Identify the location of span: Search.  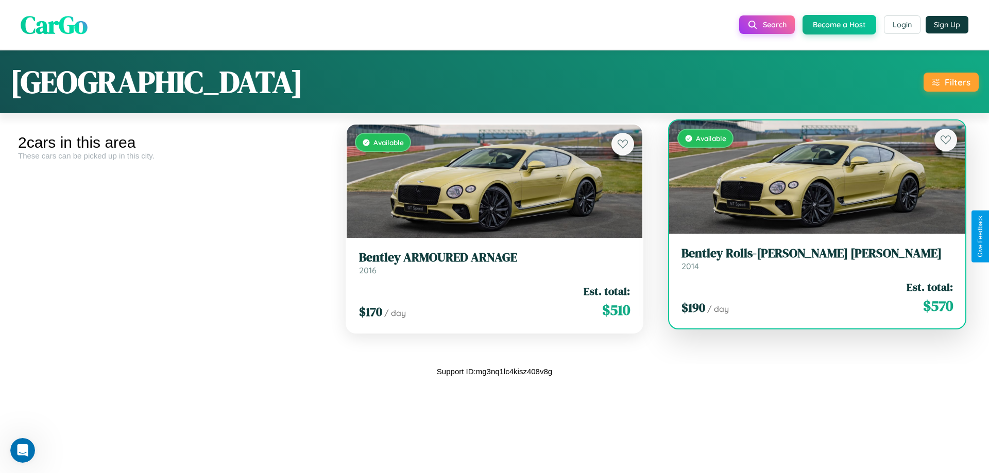
(775, 25).